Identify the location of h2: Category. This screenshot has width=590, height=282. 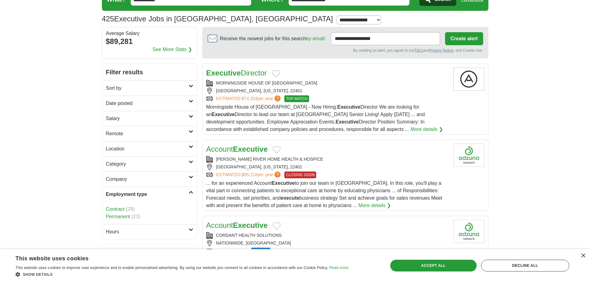
(147, 164).